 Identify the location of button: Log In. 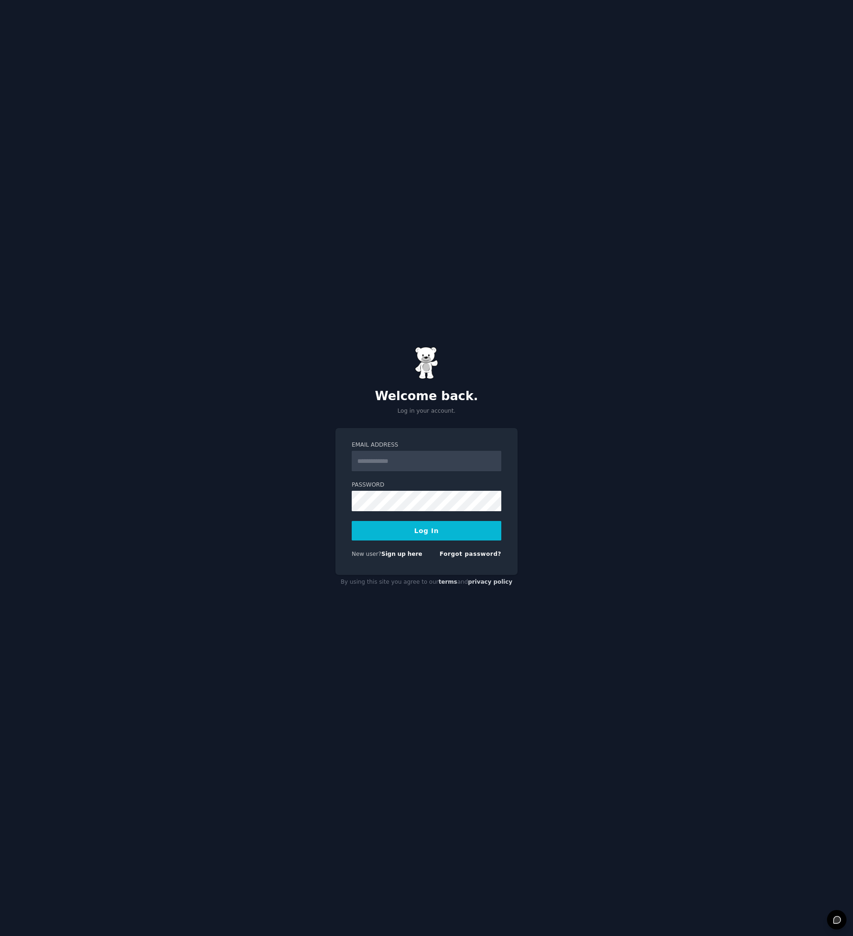
(427, 531).